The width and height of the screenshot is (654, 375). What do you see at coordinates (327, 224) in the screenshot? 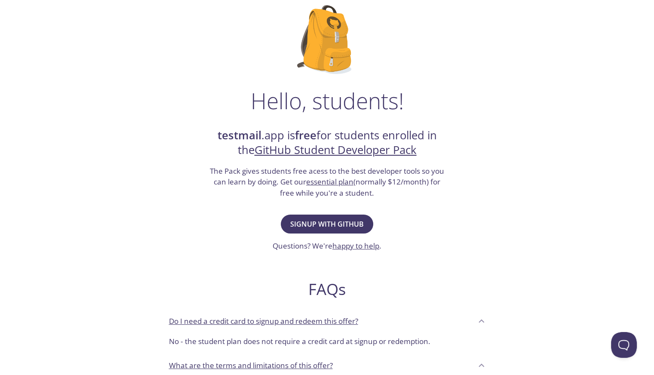
I see `span: Signup with GitHub` at bounding box center [327, 224].